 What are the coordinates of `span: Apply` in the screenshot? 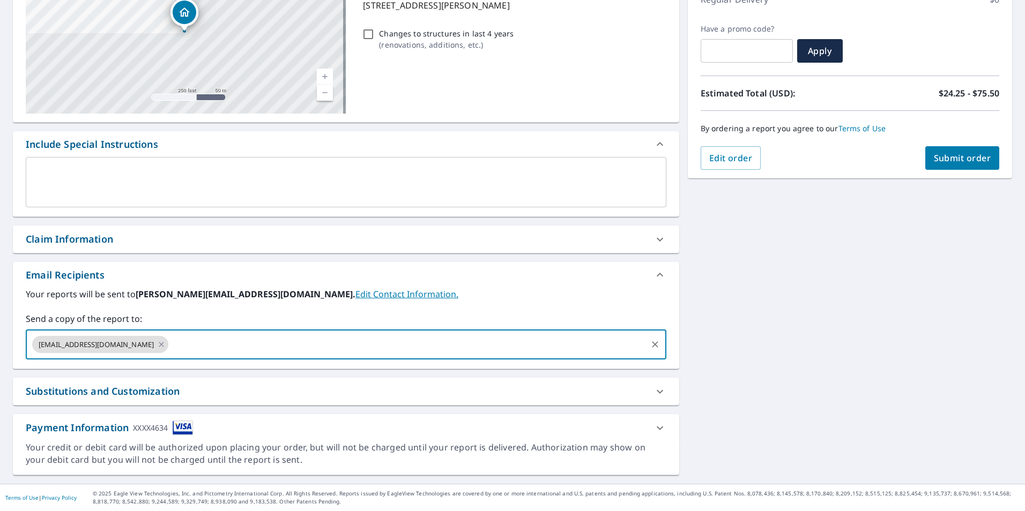 It's located at (819, 51).